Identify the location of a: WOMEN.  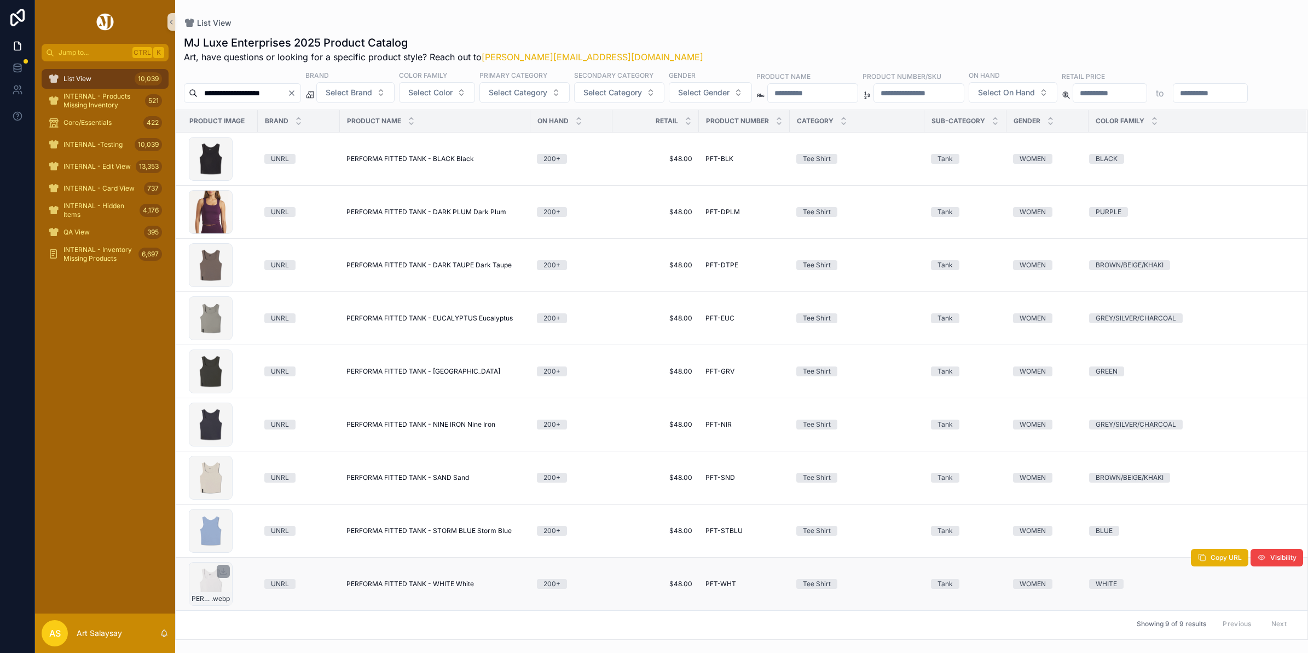
(1048, 159).